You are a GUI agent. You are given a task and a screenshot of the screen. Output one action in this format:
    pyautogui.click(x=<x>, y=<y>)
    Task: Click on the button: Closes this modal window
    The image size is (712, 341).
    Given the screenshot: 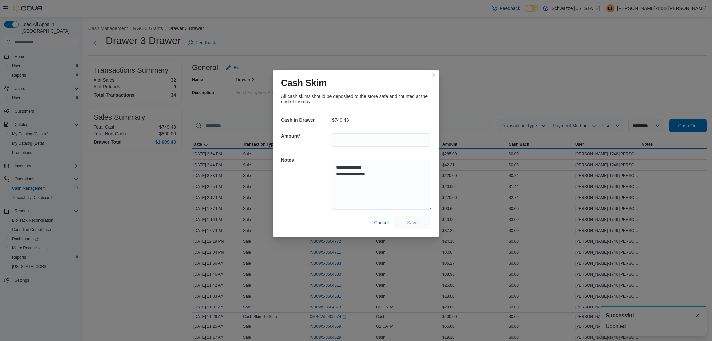 What is the action you would take?
    pyautogui.click(x=434, y=75)
    